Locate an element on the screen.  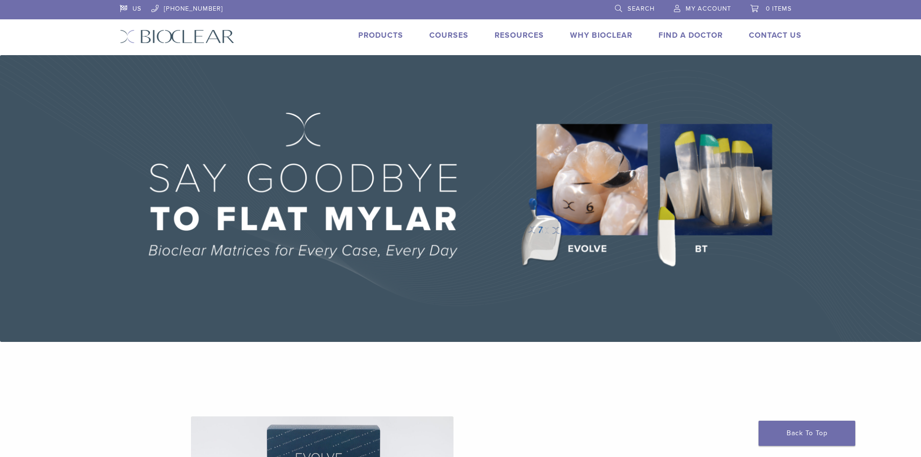
a: Products is located at coordinates (381, 35).